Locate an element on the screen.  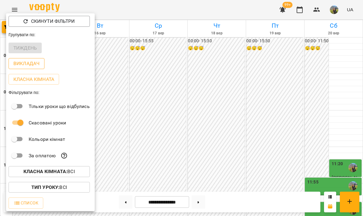
div: Групувати по: is located at coordinates (50, 35).